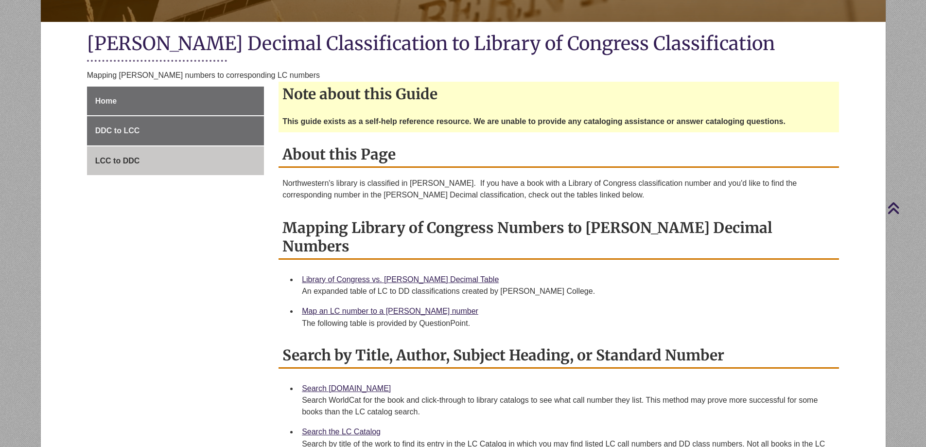  What do you see at coordinates (534, 121) in the screenshot?
I see `strong: This guide exists as a self-help reference resource. We are unable to provide any cataloging assi...` at bounding box center [534, 121].